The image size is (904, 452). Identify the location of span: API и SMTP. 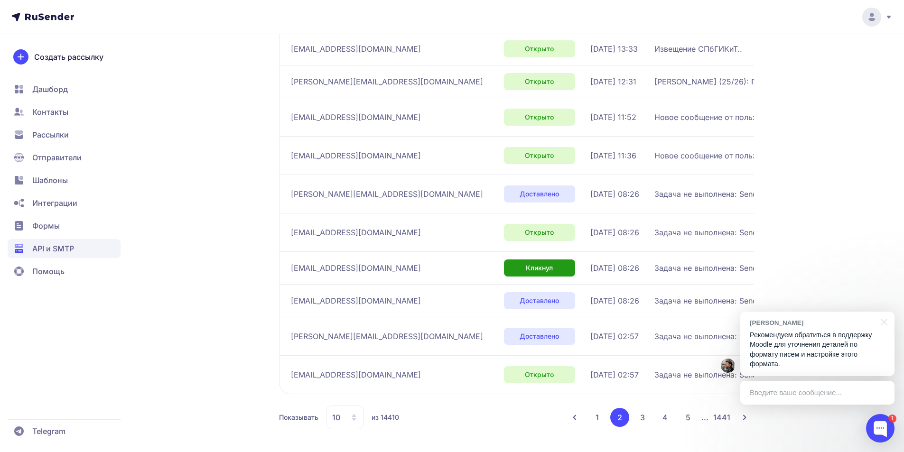
(53, 249).